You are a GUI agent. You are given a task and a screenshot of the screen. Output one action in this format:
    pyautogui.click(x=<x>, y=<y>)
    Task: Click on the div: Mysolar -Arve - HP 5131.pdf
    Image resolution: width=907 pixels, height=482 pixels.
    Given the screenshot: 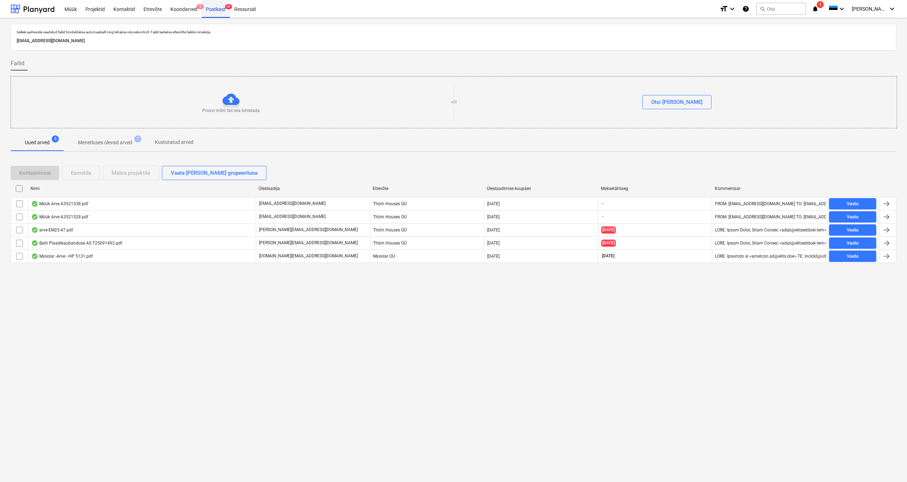 What is the action you would take?
    pyautogui.click(x=62, y=256)
    